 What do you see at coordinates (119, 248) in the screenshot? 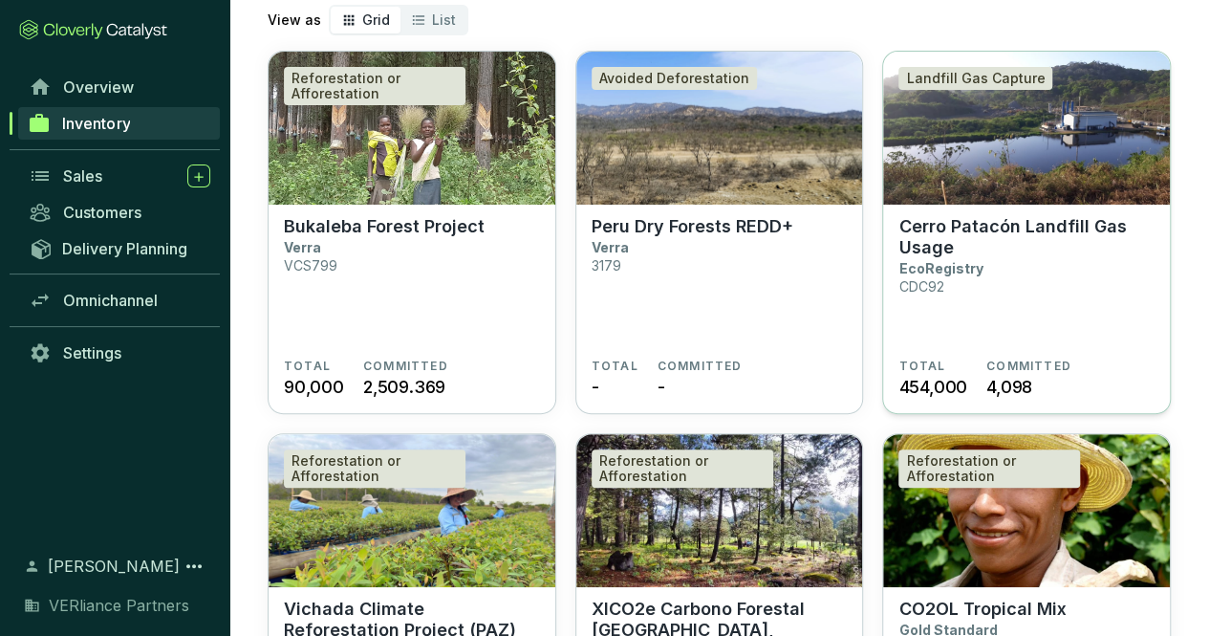
I see `a: Delivery Planning` at bounding box center [119, 248].